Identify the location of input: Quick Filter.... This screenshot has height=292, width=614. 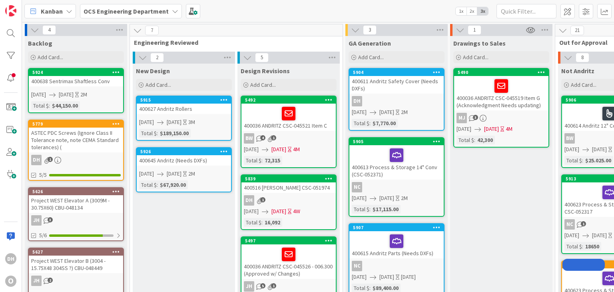
(526, 11).